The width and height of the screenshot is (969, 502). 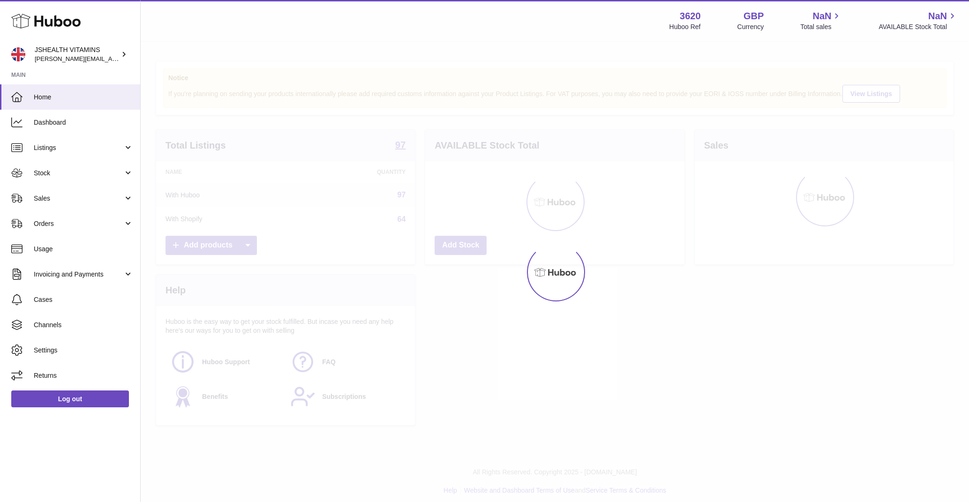 What do you see at coordinates (690, 16) in the screenshot?
I see `strong: 3620` at bounding box center [690, 16].